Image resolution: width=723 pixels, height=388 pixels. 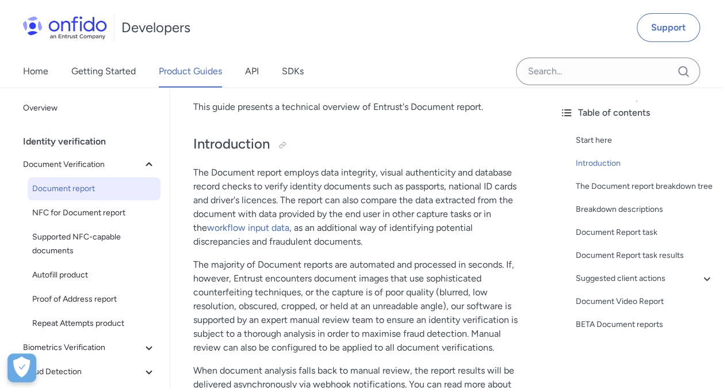 What do you see at coordinates (645, 209) in the screenshot?
I see `a: Breakdown descriptions` at bounding box center [645, 209].